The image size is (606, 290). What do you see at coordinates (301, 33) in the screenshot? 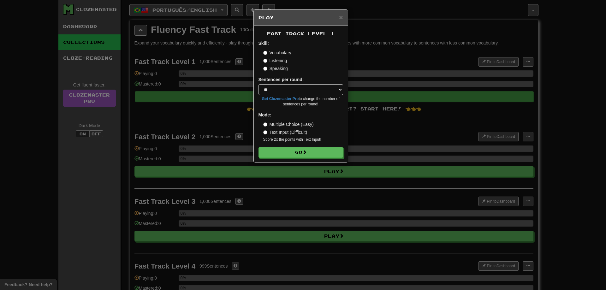
I see `span: Fast Track Level 1` at bounding box center [301, 33].